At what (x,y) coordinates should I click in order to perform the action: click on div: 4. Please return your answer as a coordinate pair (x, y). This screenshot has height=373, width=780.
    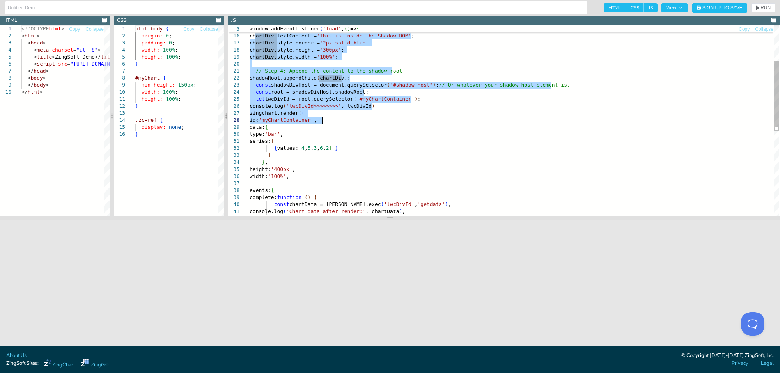
    Looking at the image, I should click on (119, 50).